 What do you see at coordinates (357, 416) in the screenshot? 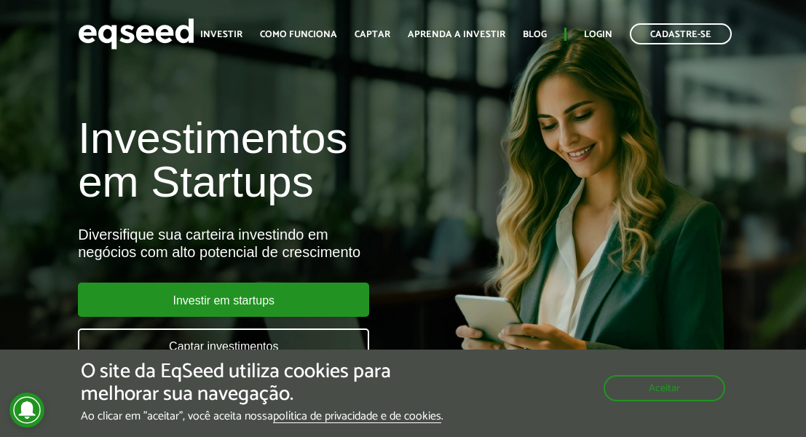
I see `a: política de privacidade e de cookies` at bounding box center [357, 416].